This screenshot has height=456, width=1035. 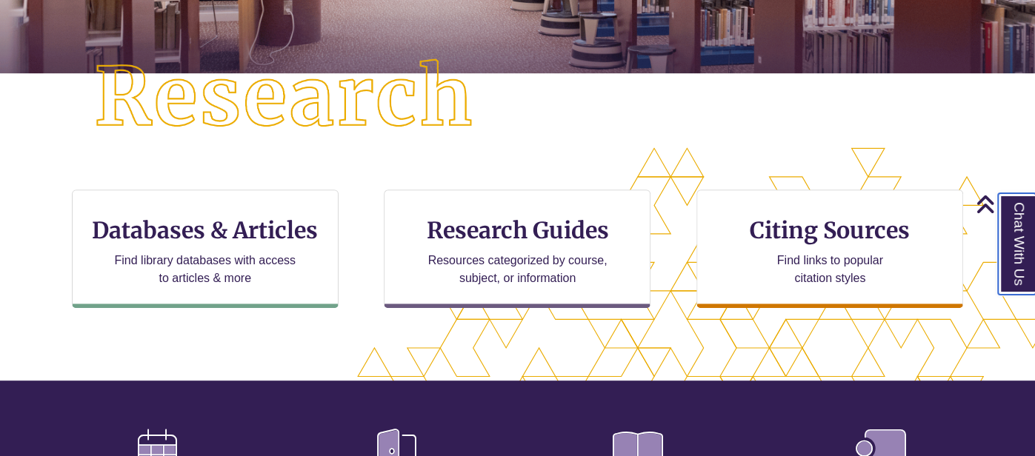 I want to click on a: Citing Sources Find links to popular citation styles, so click(x=830, y=249).